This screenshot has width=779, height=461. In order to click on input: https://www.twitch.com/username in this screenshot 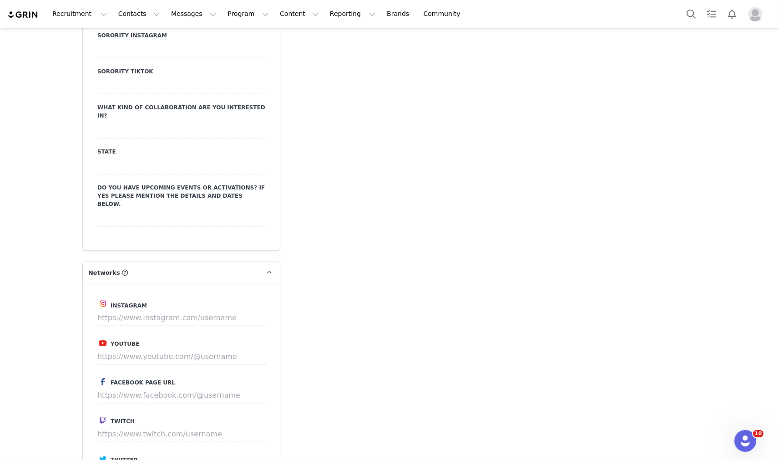, I will do `click(182, 434)`.